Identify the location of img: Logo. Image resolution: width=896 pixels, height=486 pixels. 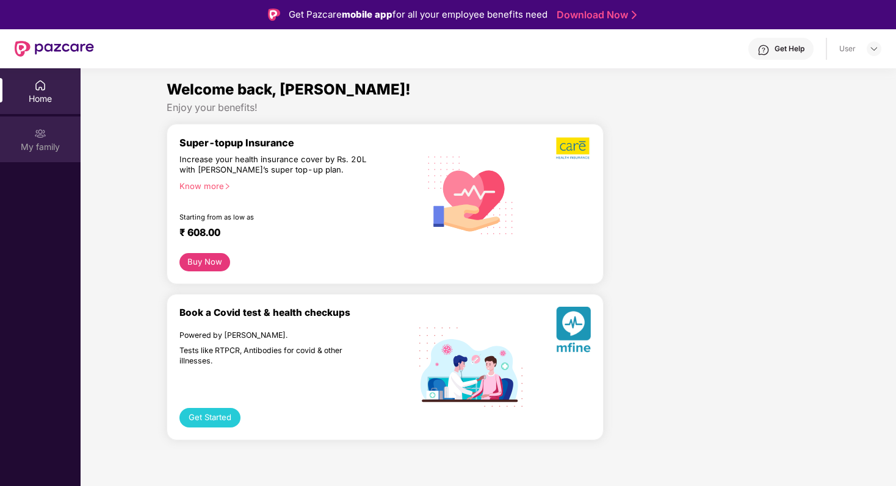
(274, 15).